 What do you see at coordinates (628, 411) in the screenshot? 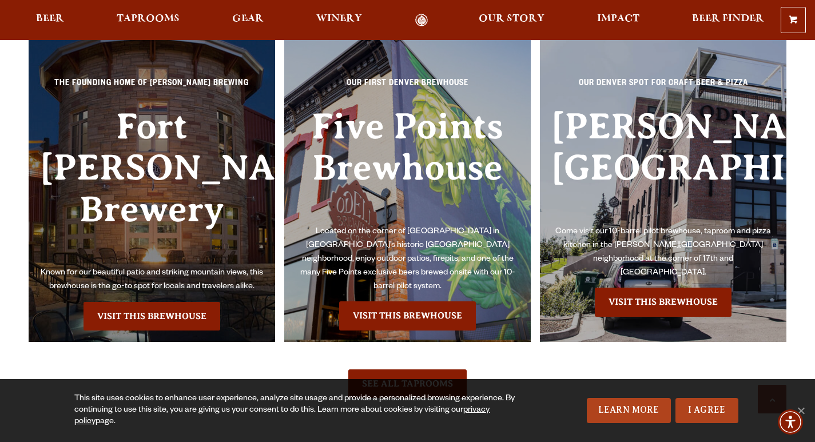
I see `a: Learn More` at bounding box center [628, 411].